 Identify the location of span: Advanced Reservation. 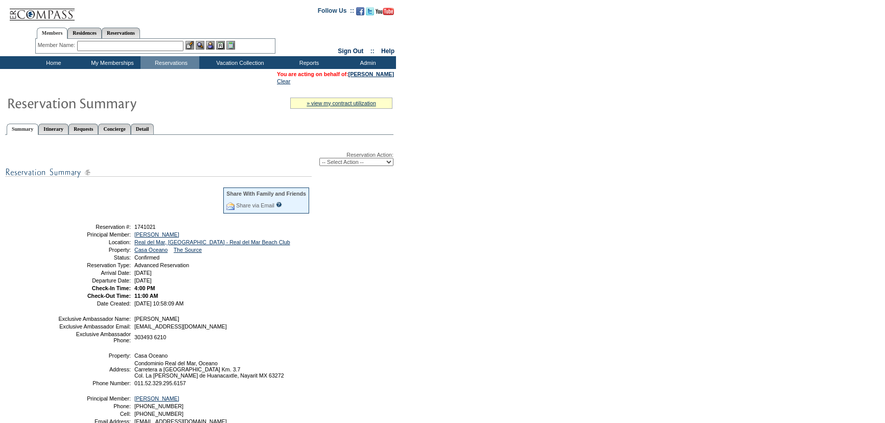
(162, 265).